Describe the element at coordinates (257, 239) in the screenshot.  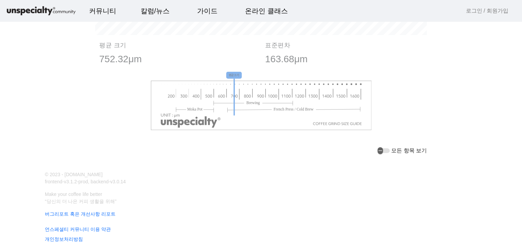
I see `a: 개인정보처리방침` at that location.